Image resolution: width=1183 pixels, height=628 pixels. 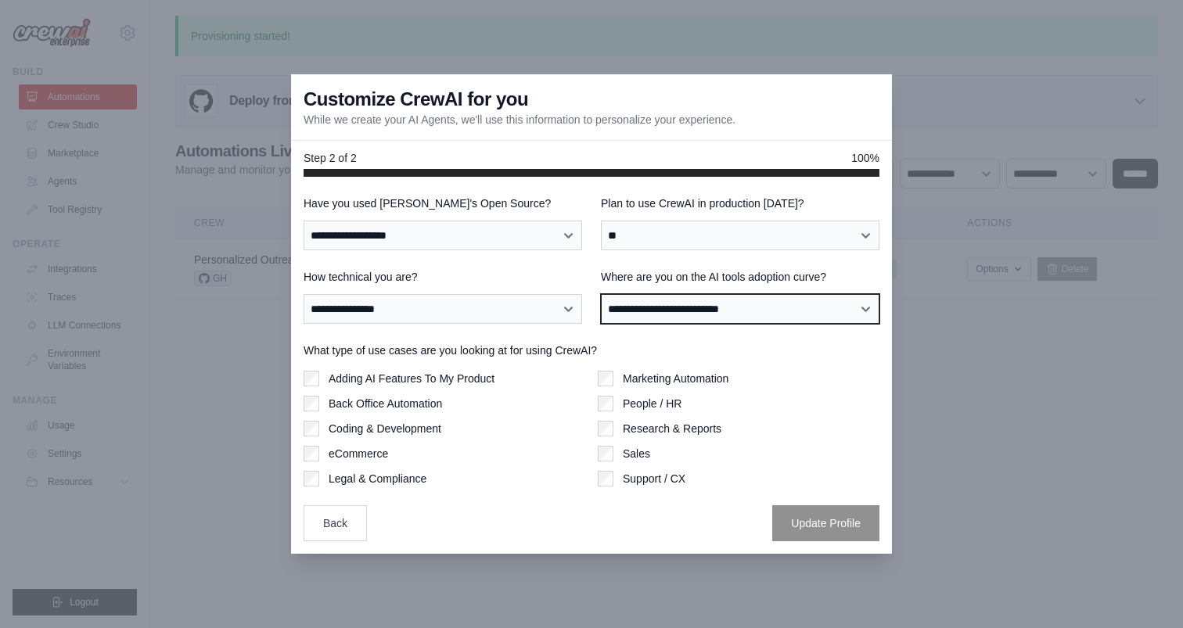 What do you see at coordinates (330, 158) in the screenshot?
I see `span: Step 2 of 2` at bounding box center [330, 158].